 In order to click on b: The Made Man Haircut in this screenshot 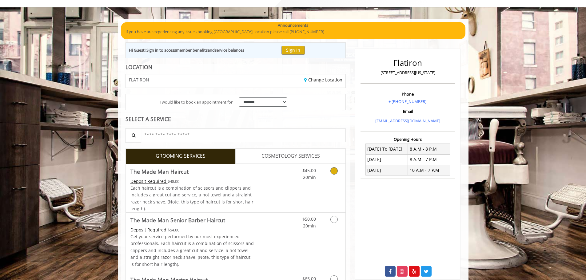, I will do `click(159, 172)`.